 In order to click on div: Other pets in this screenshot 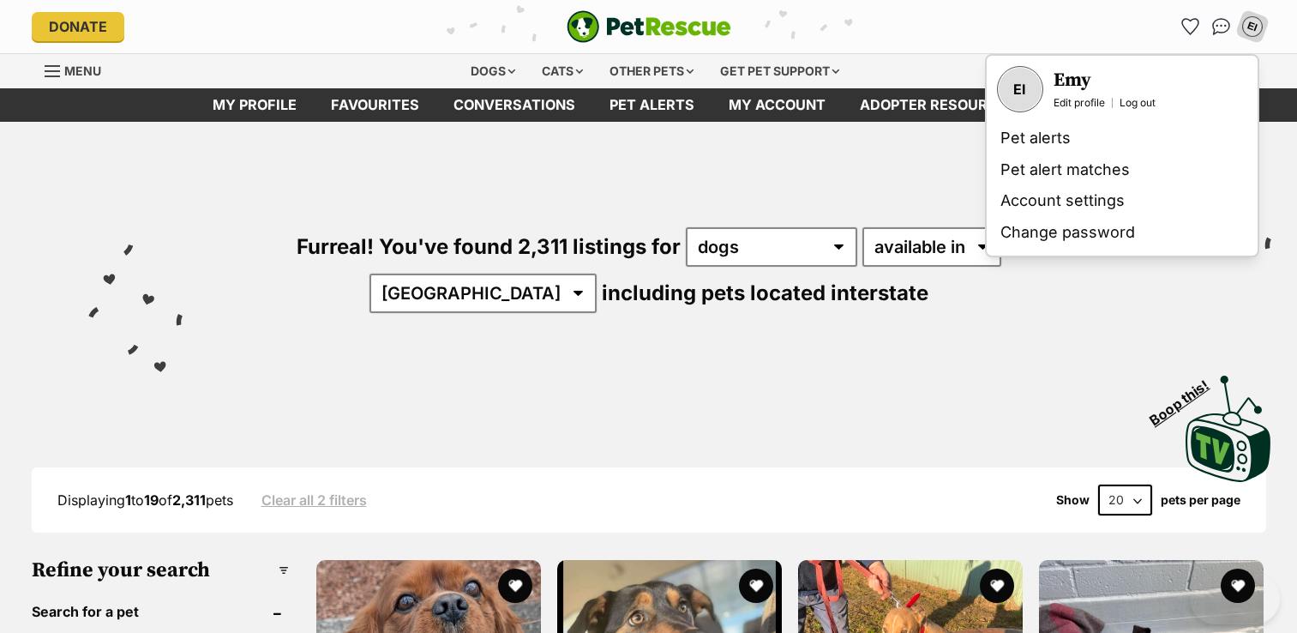, I will do `click(652, 71)`.